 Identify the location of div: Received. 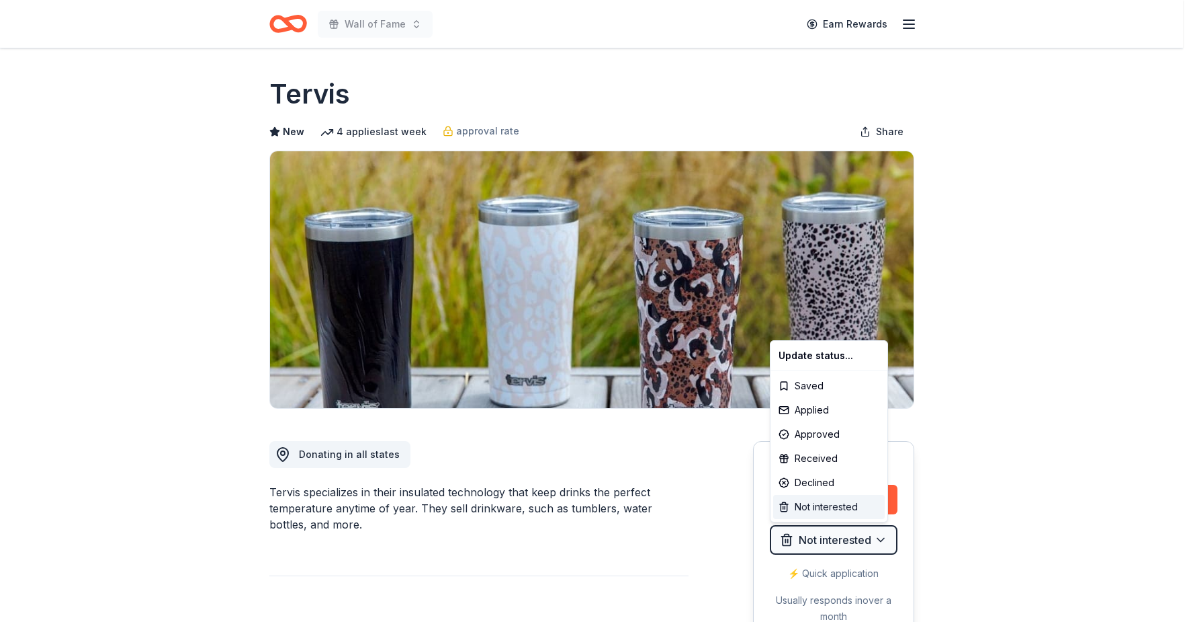
(829, 458).